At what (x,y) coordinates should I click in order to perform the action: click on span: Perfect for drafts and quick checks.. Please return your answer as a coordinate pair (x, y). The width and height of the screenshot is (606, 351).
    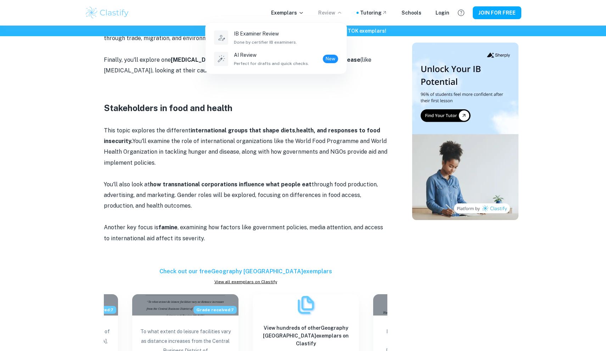
    Looking at the image, I should click on (272, 63).